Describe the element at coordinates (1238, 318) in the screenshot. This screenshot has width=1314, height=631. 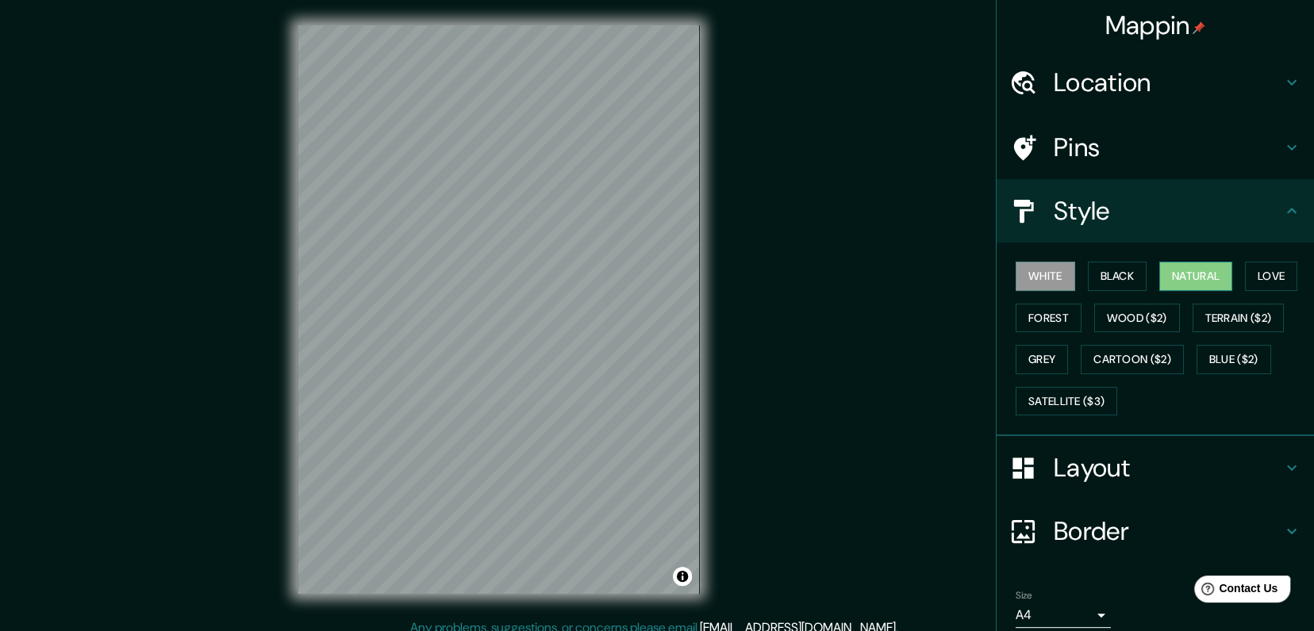
I see `button: Terrain ($2)` at that location.